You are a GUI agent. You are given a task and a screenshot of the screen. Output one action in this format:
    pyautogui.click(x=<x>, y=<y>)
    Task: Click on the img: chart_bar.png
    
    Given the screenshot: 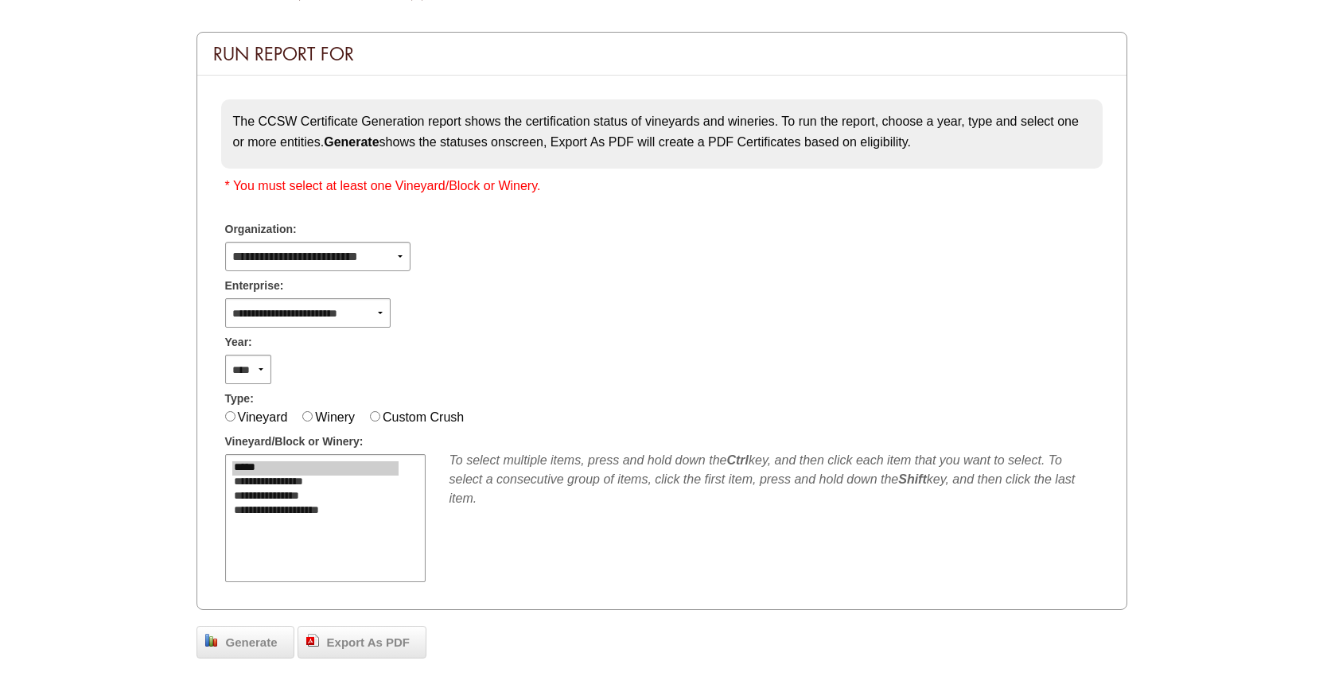 What is the action you would take?
    pyautogui.click(x=212, y=640)
    